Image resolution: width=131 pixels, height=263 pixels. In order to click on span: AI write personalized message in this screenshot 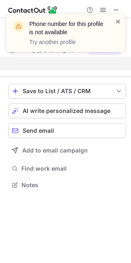, I will do `click(66, 111)`.